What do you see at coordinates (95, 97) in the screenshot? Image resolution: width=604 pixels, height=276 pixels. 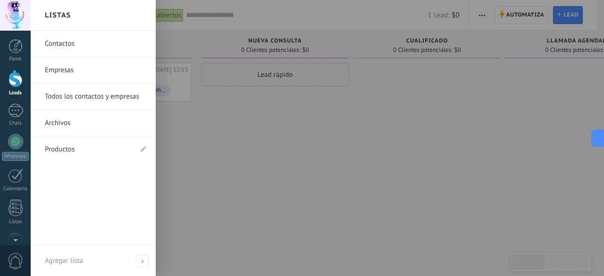 I see `a: Todos los contactos y empresas` at bounding box center [95, 97].